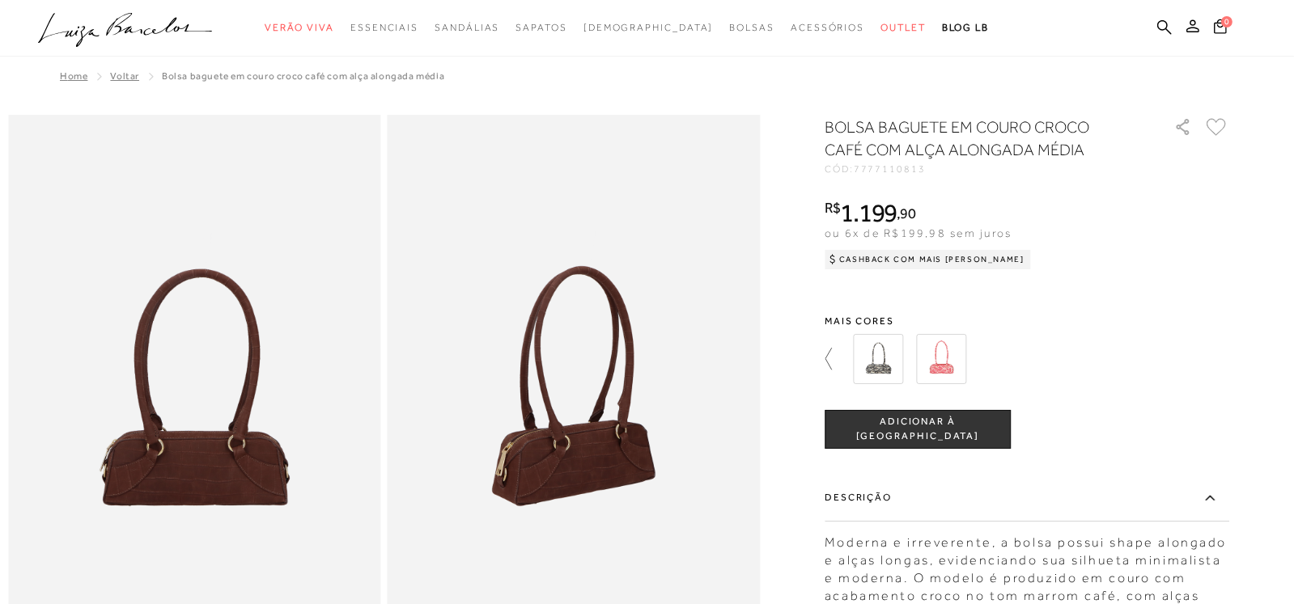  Describe the element at coordinates (917, 233) in the screenshot. I see `span: ou 6x de R$199,98 sem juros` at that location.